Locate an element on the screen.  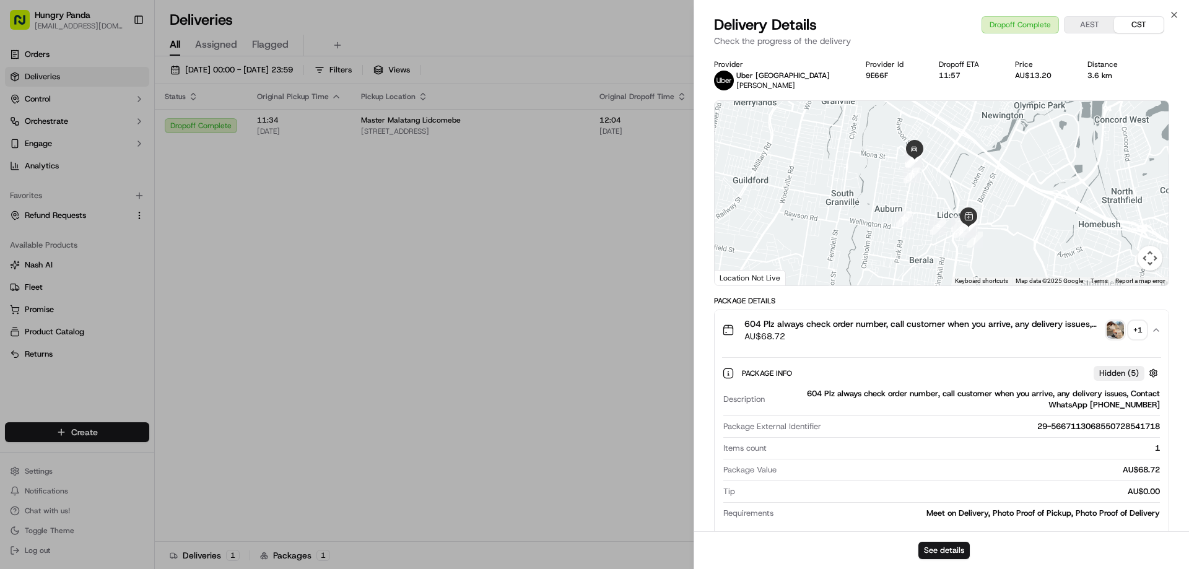
div: 3.6 km is located at coordinates (1111, 76).